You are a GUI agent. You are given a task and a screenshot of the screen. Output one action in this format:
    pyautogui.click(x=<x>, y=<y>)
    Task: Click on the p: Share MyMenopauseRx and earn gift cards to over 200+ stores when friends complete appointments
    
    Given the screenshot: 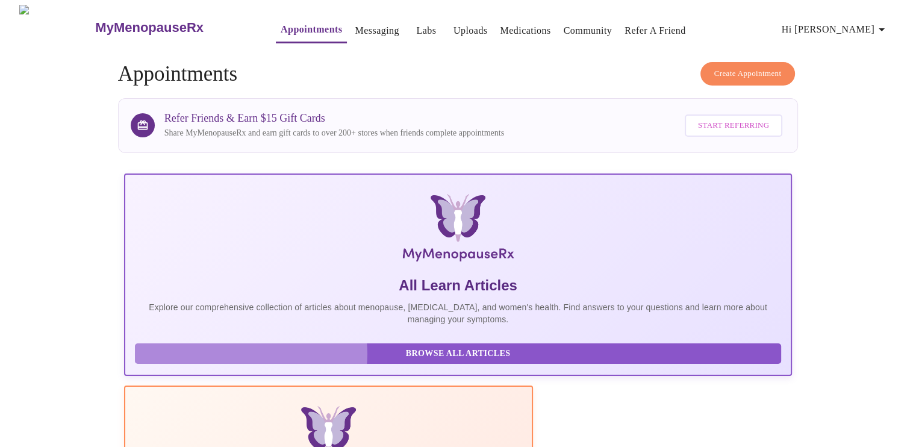 What is the action you would take?
    pyautogui.click(x=334, y=133)
    